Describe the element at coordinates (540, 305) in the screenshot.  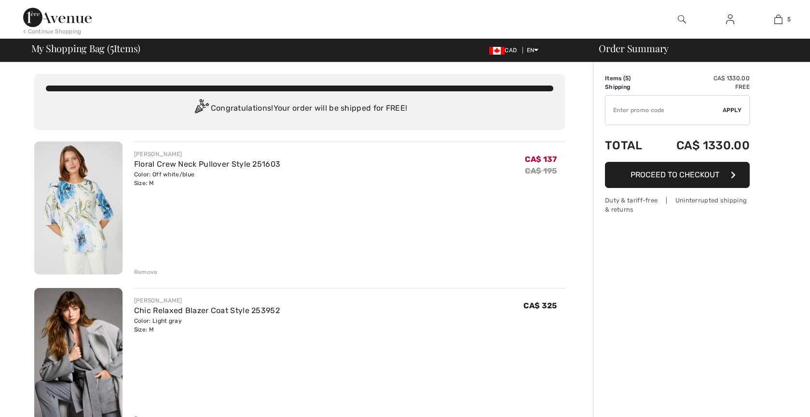
I see `span: CA$ 325` at that location.